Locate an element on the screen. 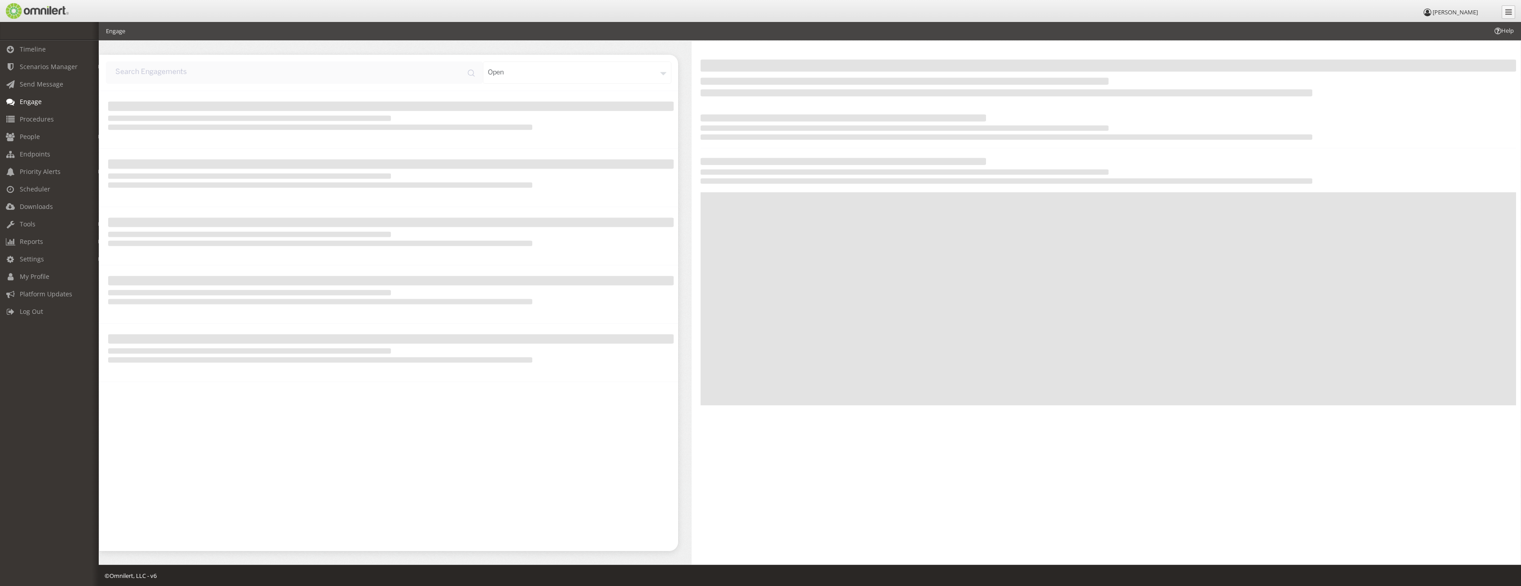 Image resolution: width=1521 pixels, height=586 pixels. span: © , LLC - v6 is located at coordinates (131, 576).